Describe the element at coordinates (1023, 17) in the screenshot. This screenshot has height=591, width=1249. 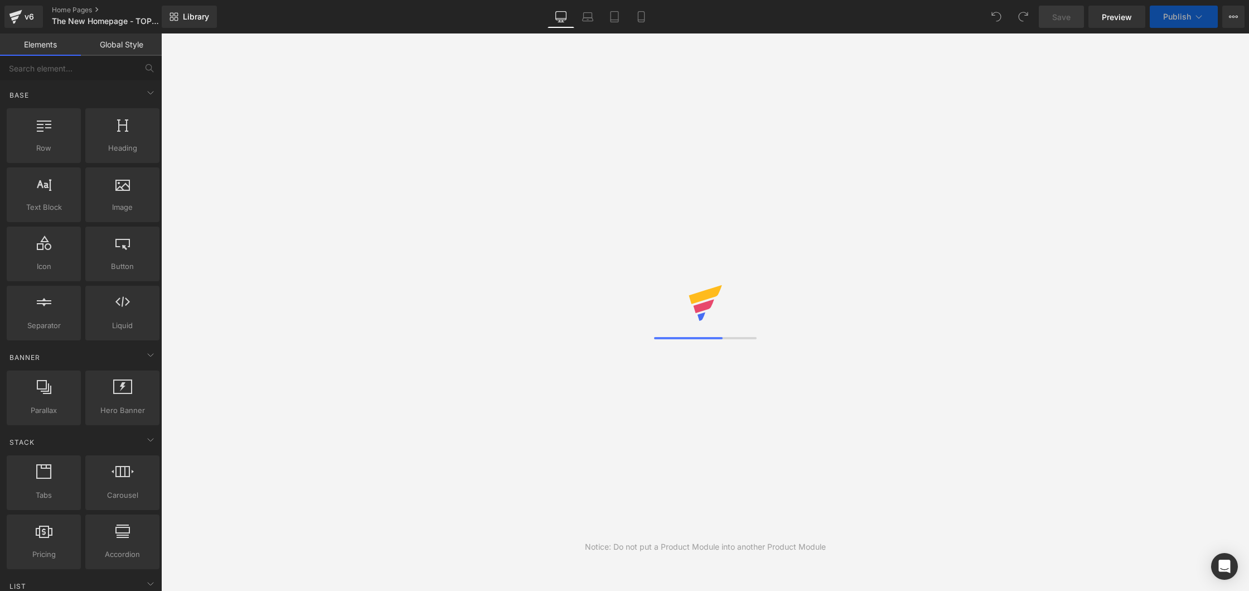
I see `button: Redo` at that location.